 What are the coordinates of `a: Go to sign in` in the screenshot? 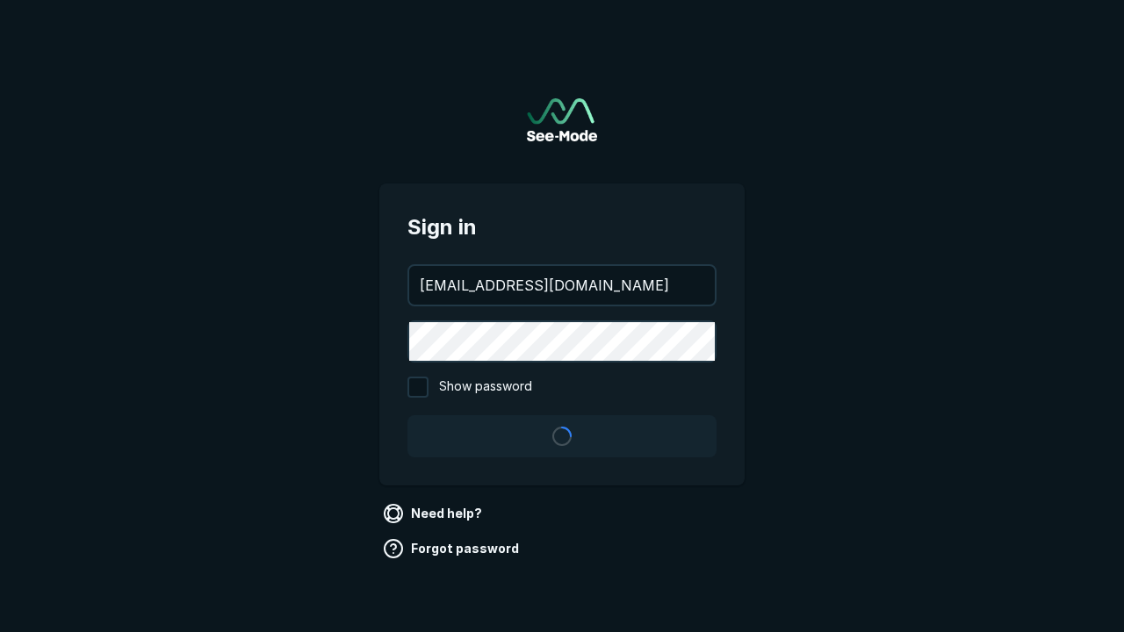 It's located at (562, 119).